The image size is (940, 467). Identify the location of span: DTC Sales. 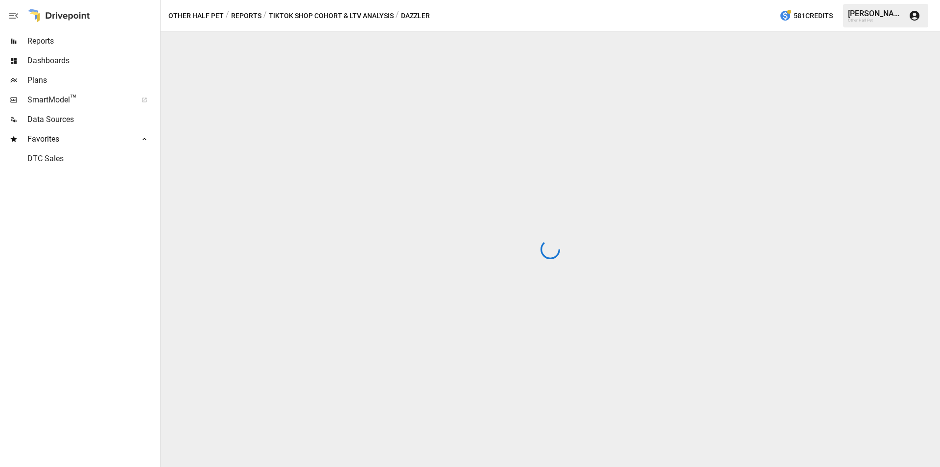
(93, 159).